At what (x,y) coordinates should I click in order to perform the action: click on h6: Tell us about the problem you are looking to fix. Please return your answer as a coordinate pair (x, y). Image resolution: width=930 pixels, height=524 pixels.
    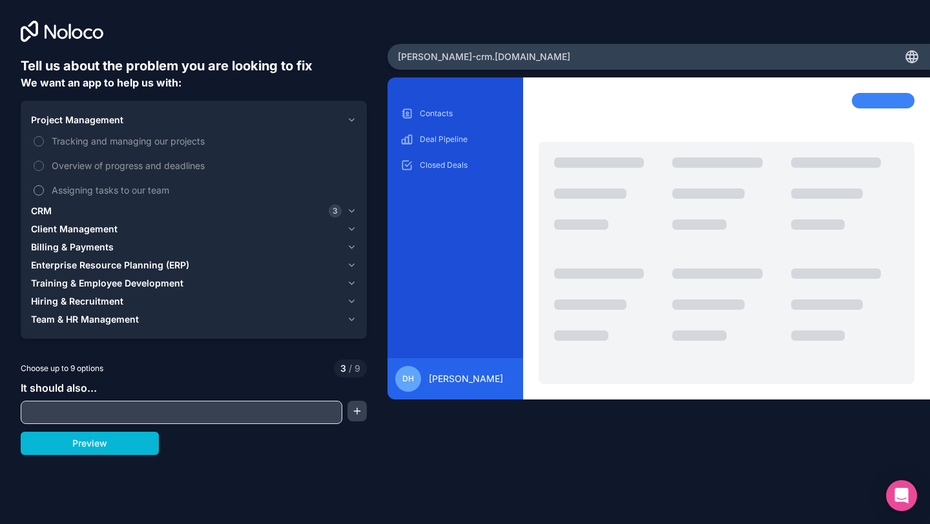
    Looking at the image, I should click on (194, 66).